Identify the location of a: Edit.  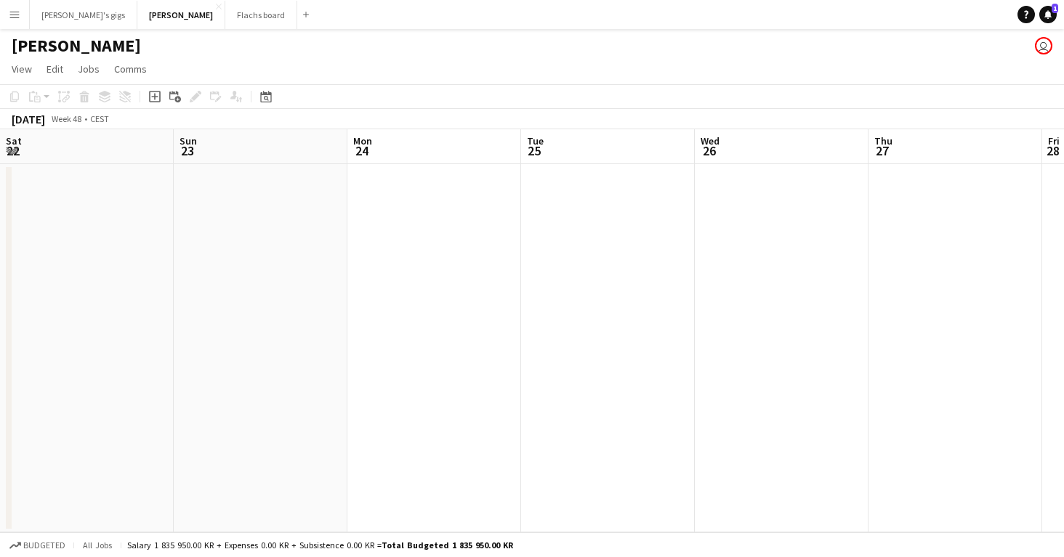
(54, 69).